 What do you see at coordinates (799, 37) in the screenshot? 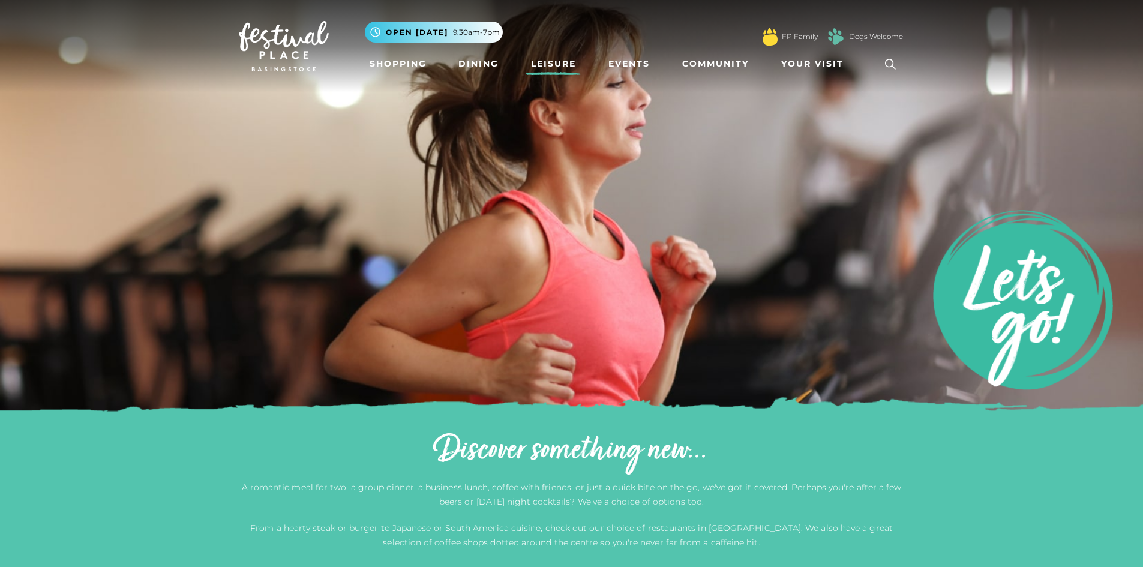
I see `a: FP Family` at bounding box center [799, 37].